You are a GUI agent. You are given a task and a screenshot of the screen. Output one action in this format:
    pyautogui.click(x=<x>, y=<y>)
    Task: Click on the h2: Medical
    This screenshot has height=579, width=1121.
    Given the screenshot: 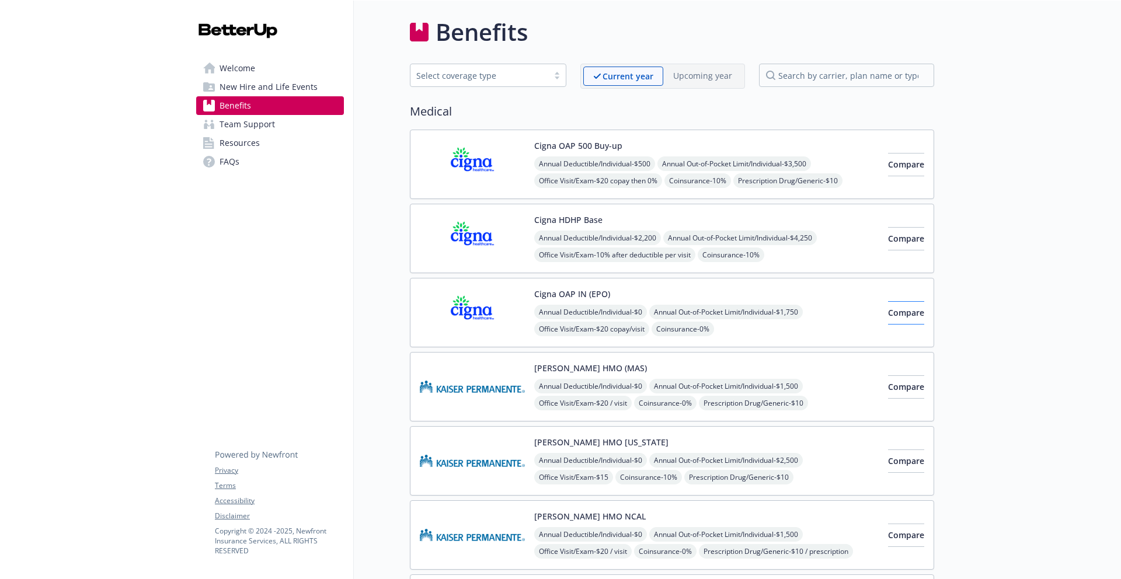 What is the action you would take?
    pyautogui.click(x=672, y=112)
    